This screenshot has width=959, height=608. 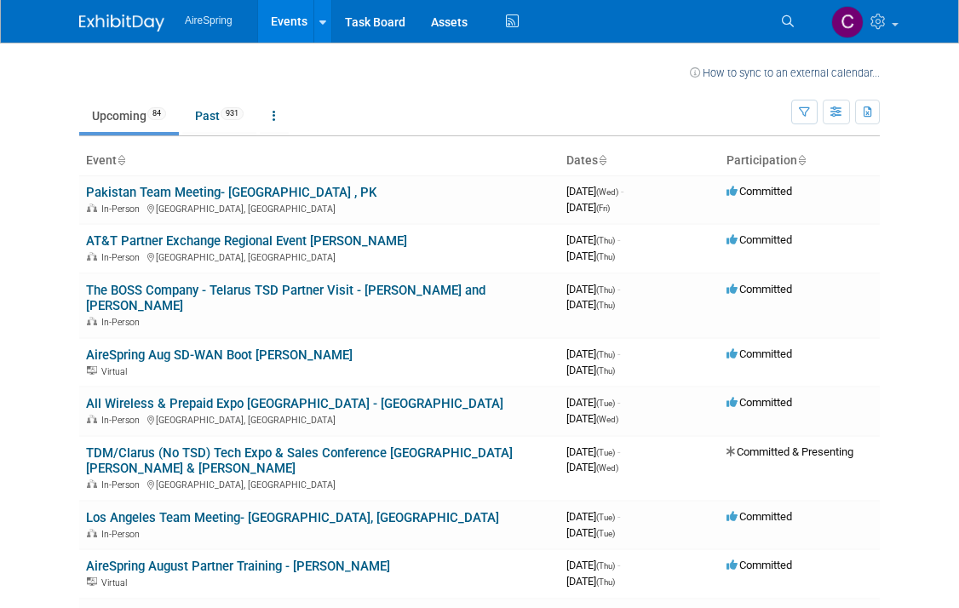 I want to click on th: Event, so click(x=319, y=161).